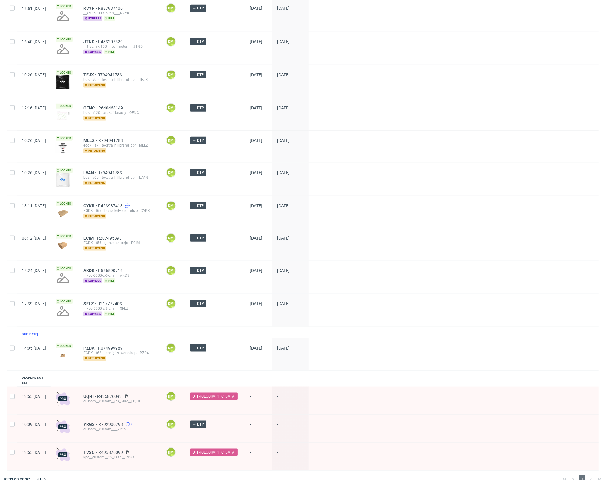 Image resolution: width=606 pixels, height=480 pixels. Describe the element at coordinates (91, 8) in the screenshot. I see `span: KVYR` at that location.